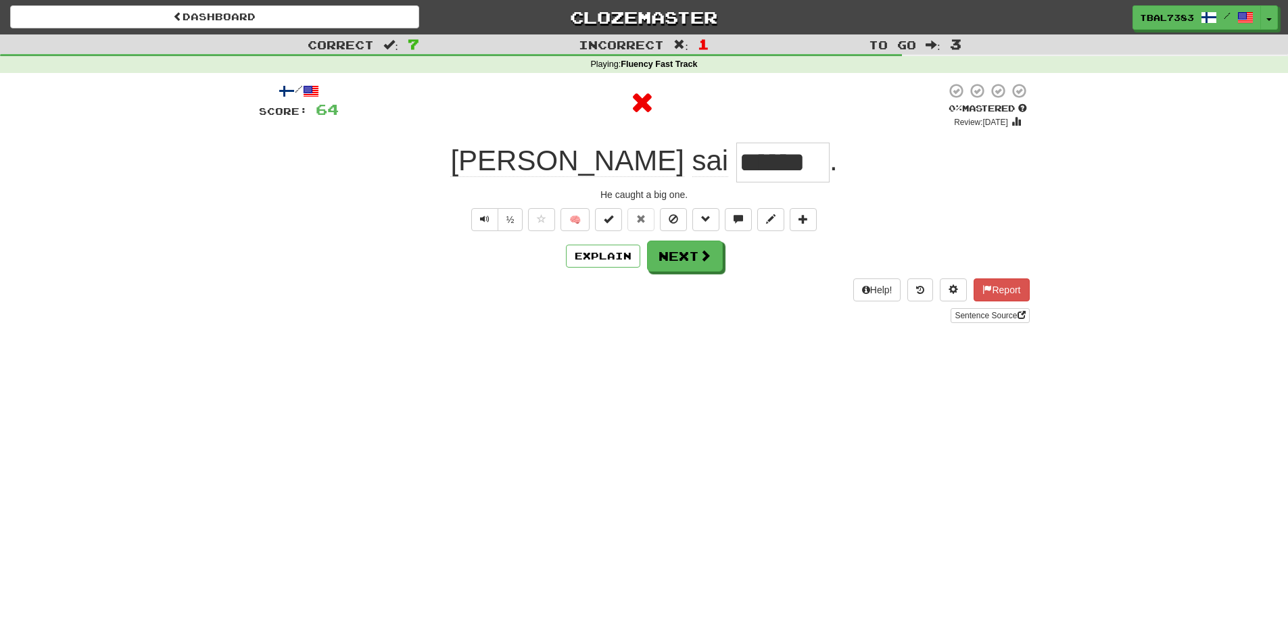 The image size is (1288, 644). Describe the element at coordinates (641, 220) in the screenshot. I see `button: Reset to 0% Mastered (alt+r)` at that location.